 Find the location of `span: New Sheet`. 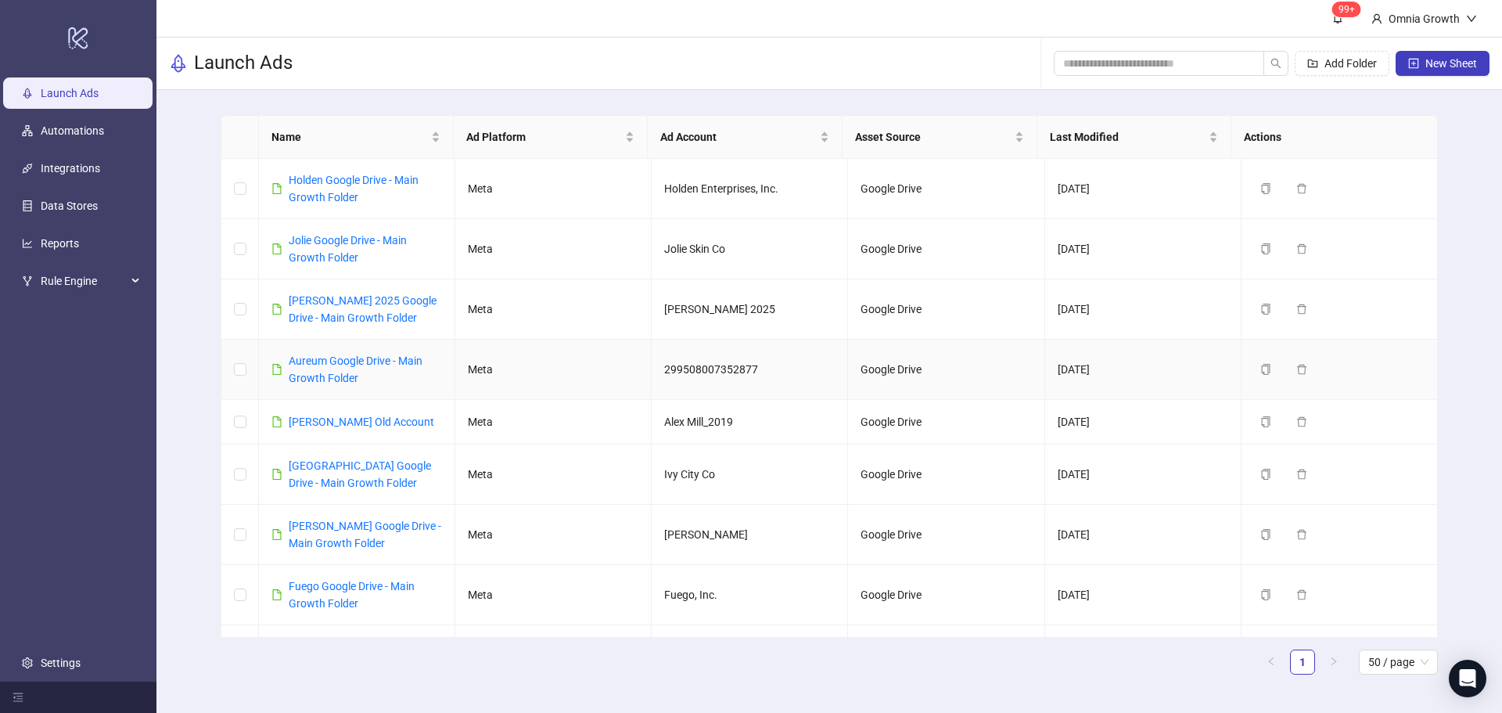

span: New Sheet is located at coordinates (1451, 63).